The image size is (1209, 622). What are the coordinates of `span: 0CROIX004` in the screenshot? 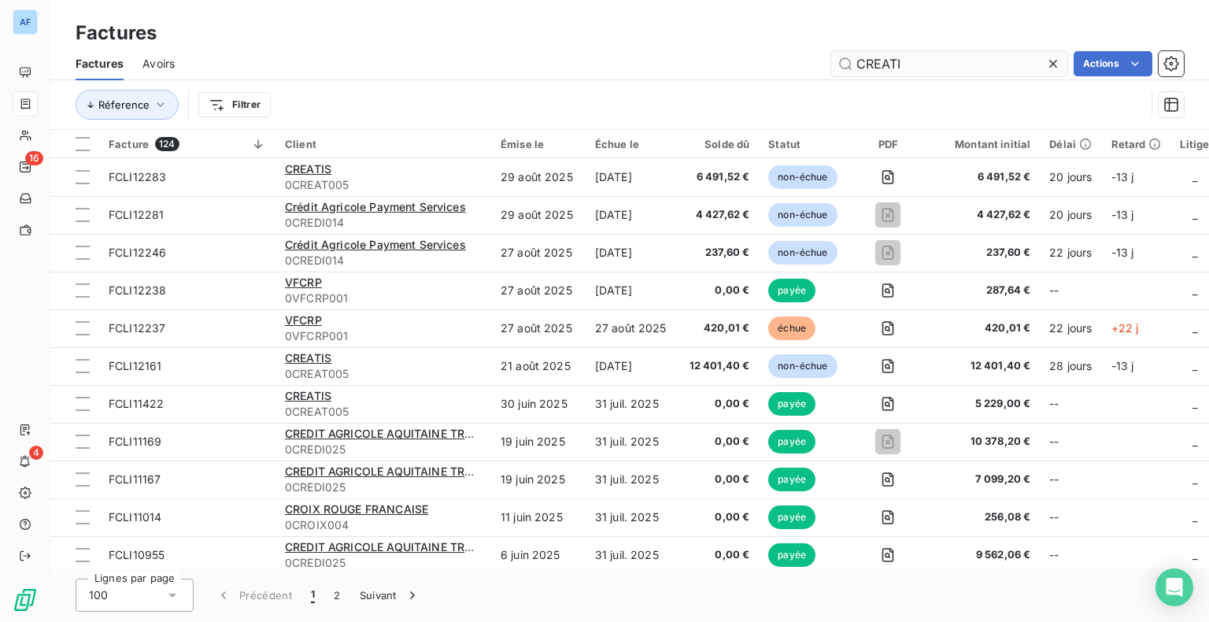 It's located at (383, 525).